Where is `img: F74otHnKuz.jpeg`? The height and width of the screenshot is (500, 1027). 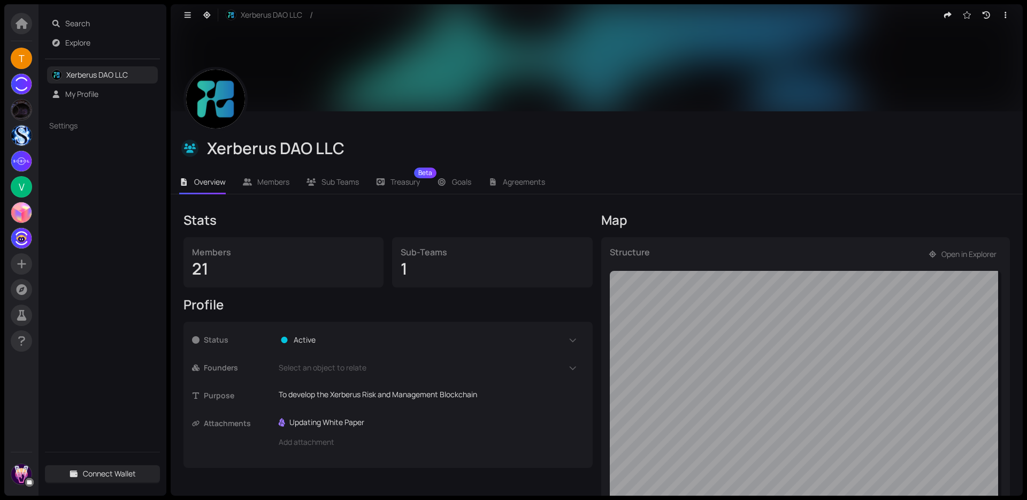
img: F74otHnKuz.jpeg is located at coordinates (21, 212).